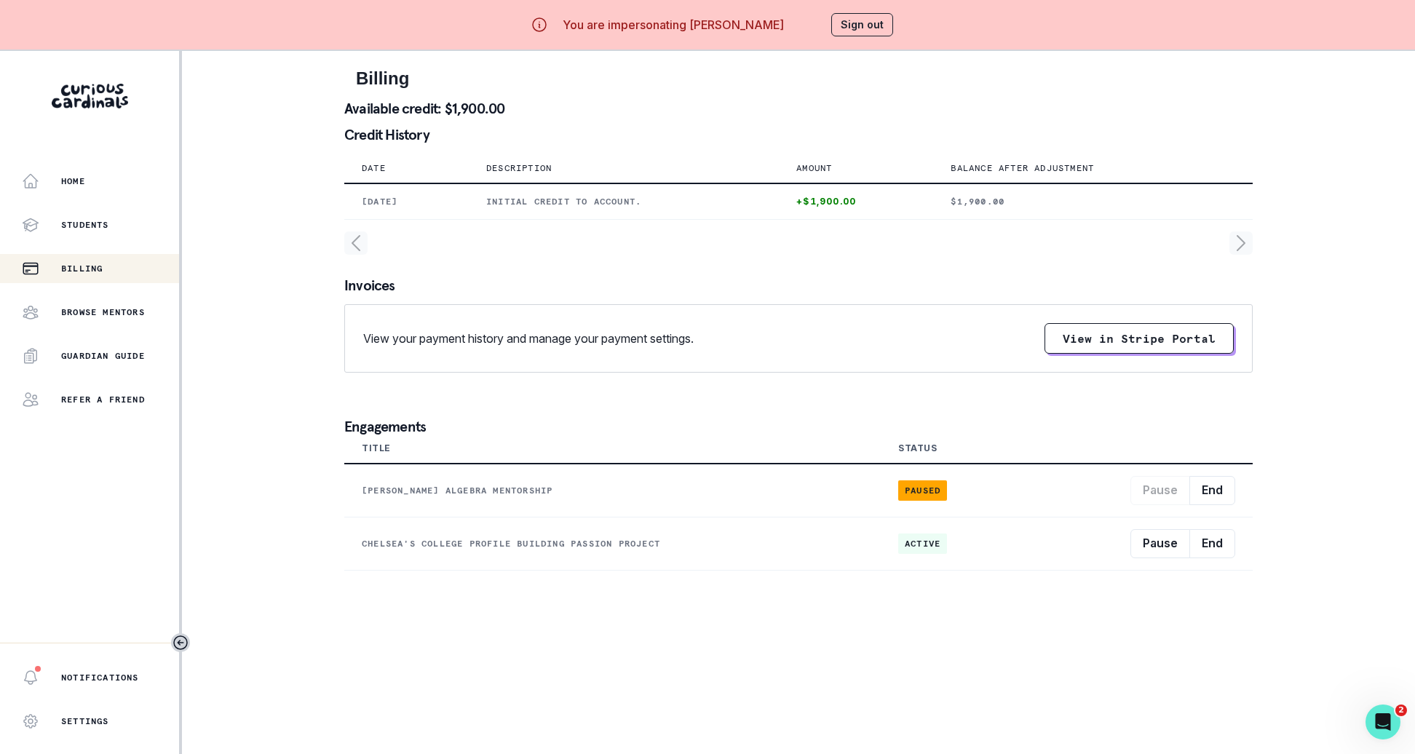 The width and height of the screenshot is (1415, 754). What do you see at coordinates (85, 721) in the screenshot?
I see `p: Settings` at bounding box center [85, 721].